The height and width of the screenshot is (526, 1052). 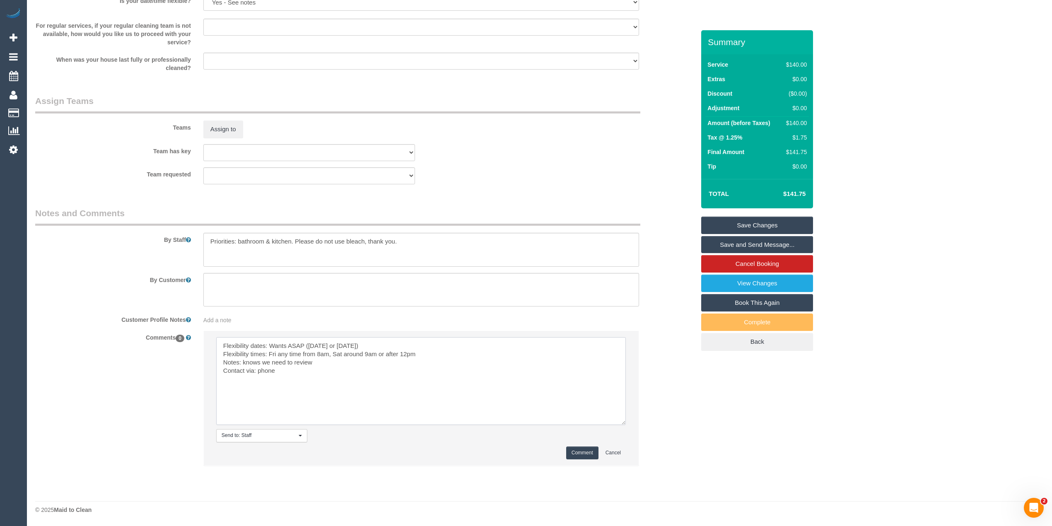 What do you see at coordinates (539, 510) in the screenshot?
I see `div: © 2025` at bounding box center [539, 510].